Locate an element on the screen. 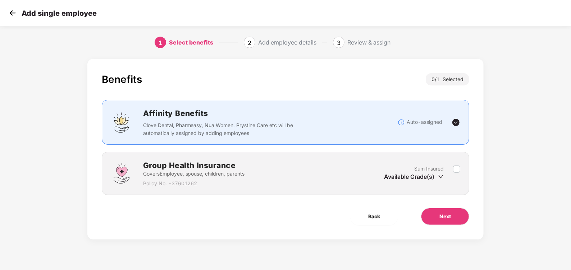 The height and width of the screenshot is (270, 571). span: 2 is located at coordinates (250, 43).